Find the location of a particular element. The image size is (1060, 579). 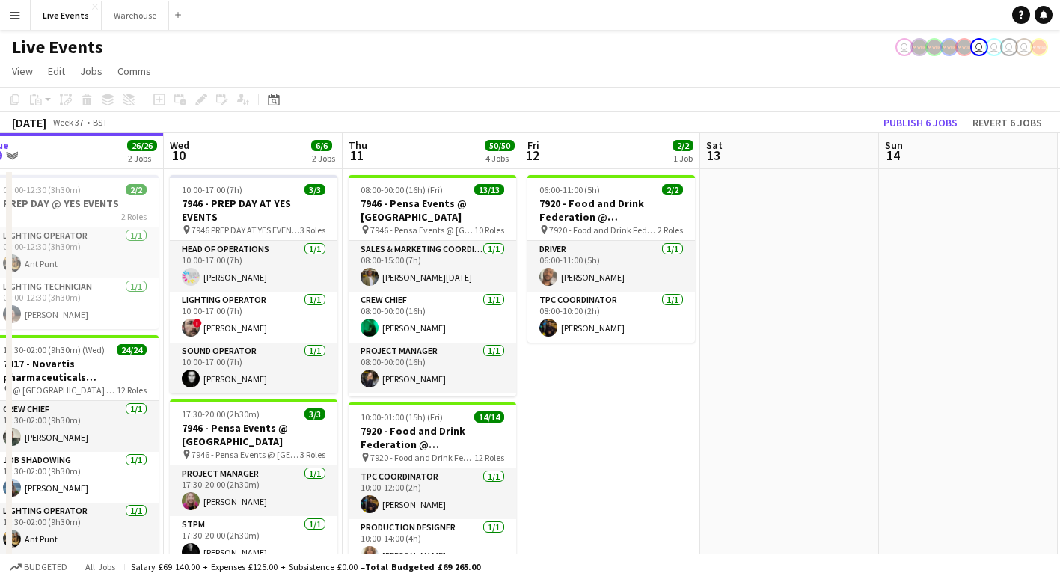

button: Live Events is located at coordinates (66, 15).